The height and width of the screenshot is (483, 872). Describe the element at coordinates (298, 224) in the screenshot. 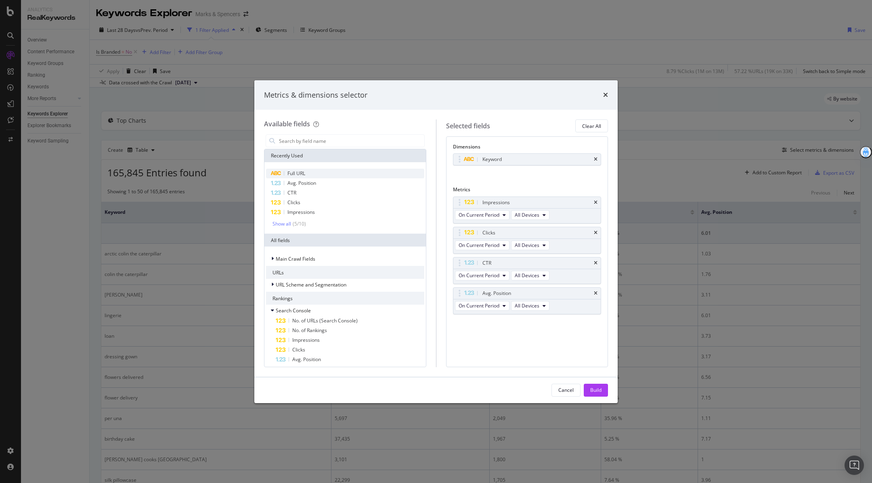

I see `div: ( 5 / 10 )` at that location.